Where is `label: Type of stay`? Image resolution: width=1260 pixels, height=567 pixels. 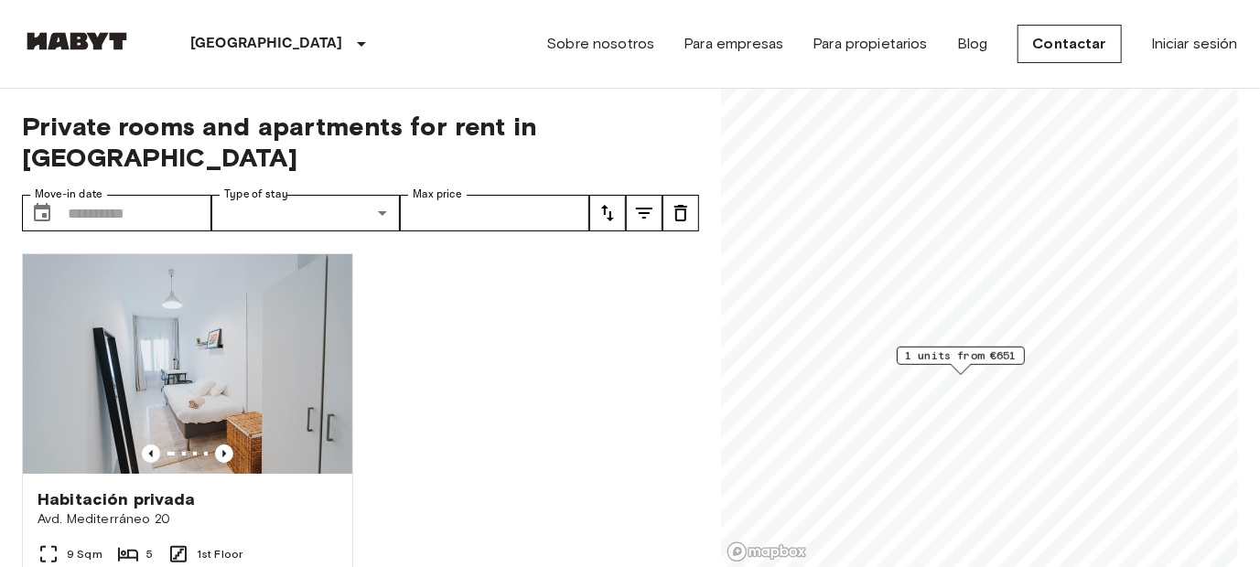 label: Type of stay is located at coordinates (256, 194).